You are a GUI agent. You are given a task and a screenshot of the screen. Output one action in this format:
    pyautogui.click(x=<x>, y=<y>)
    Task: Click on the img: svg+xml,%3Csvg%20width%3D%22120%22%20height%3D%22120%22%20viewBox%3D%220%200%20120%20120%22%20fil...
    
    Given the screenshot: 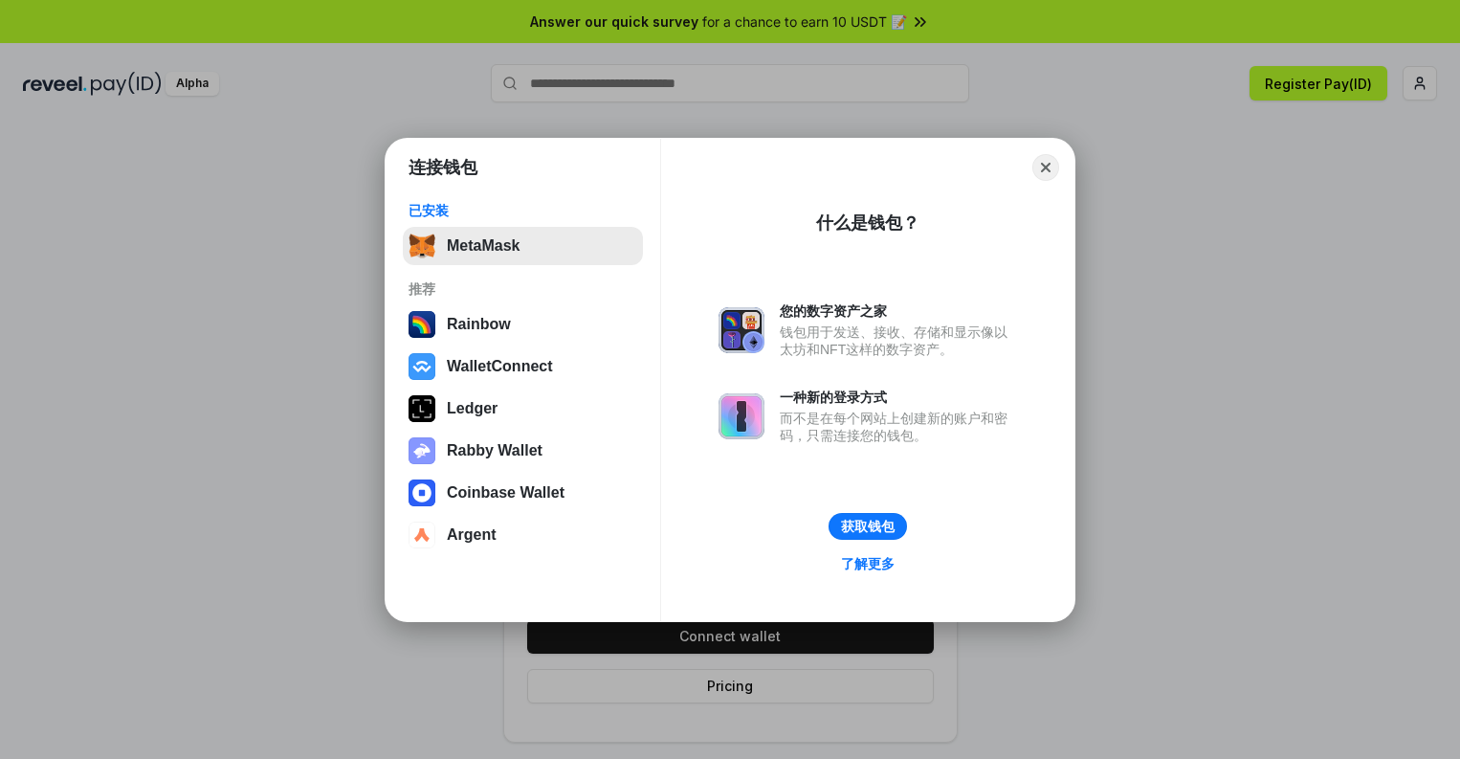 What is the action you would take?
    pyautogui.click(x=422, y=324)
    